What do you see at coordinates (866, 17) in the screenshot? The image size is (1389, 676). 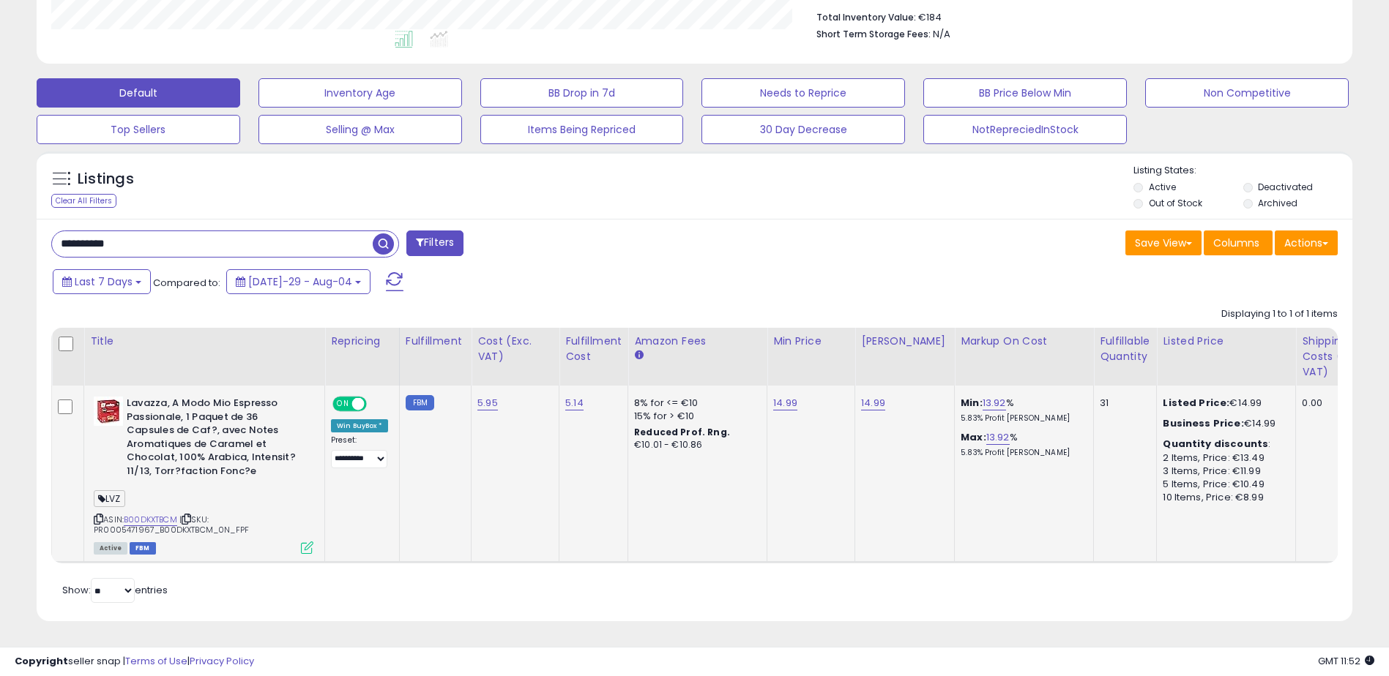 I see `b: Total Inventory Value:` at bounding box center [866, 17].